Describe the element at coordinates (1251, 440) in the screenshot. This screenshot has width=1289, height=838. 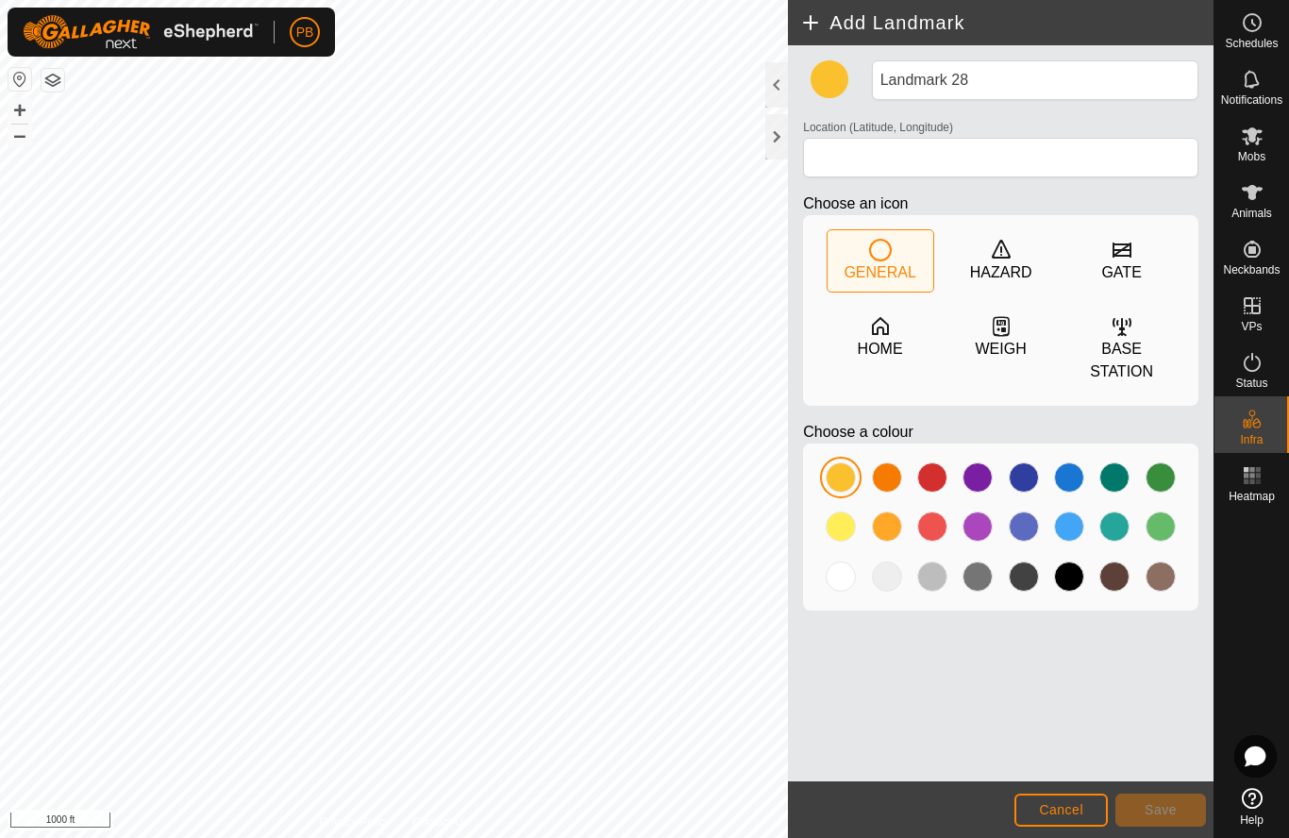
I see `span: Infra` at that location.